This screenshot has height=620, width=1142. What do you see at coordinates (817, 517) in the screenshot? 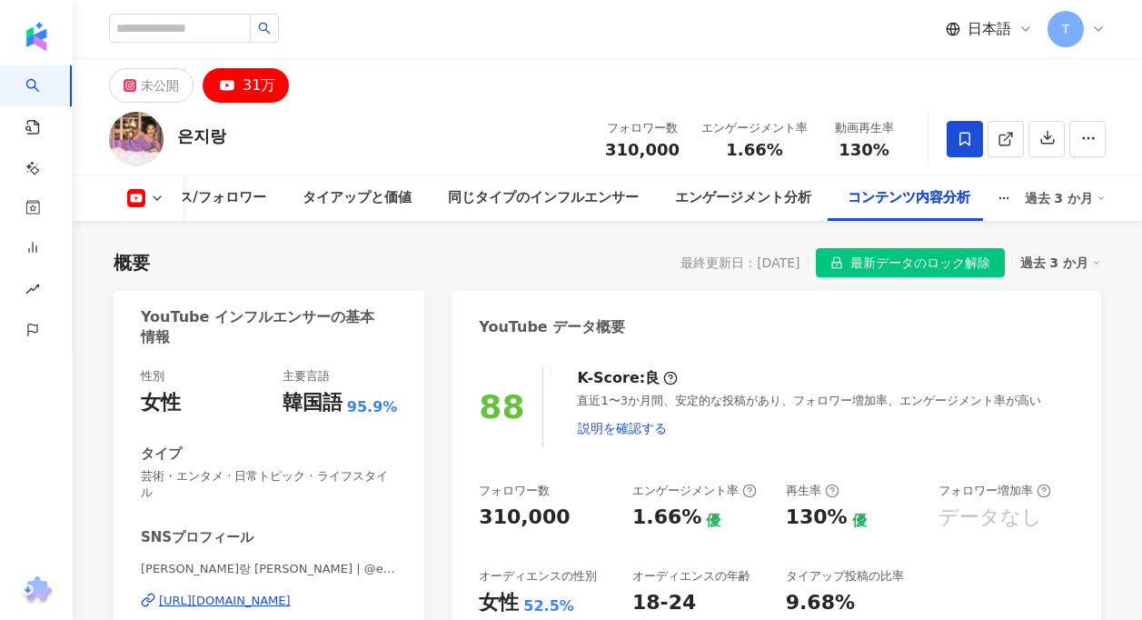
I see `div: 130%` at bounding box center [817, 517].